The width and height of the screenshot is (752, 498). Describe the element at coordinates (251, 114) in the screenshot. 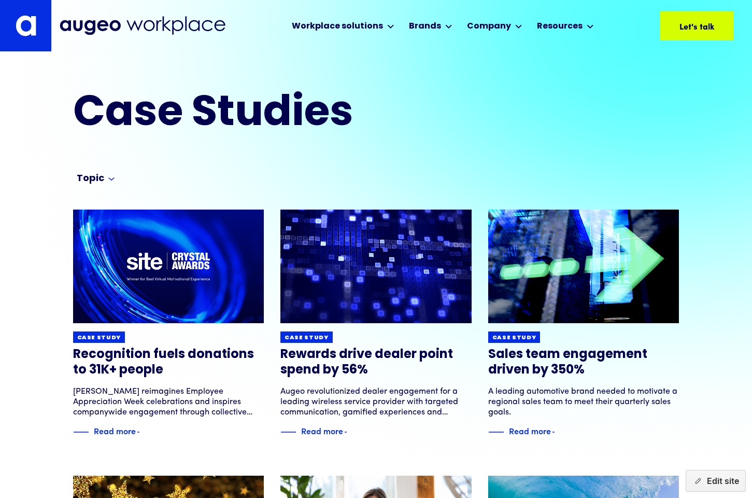

I see `h2: Case Studies` at that location.